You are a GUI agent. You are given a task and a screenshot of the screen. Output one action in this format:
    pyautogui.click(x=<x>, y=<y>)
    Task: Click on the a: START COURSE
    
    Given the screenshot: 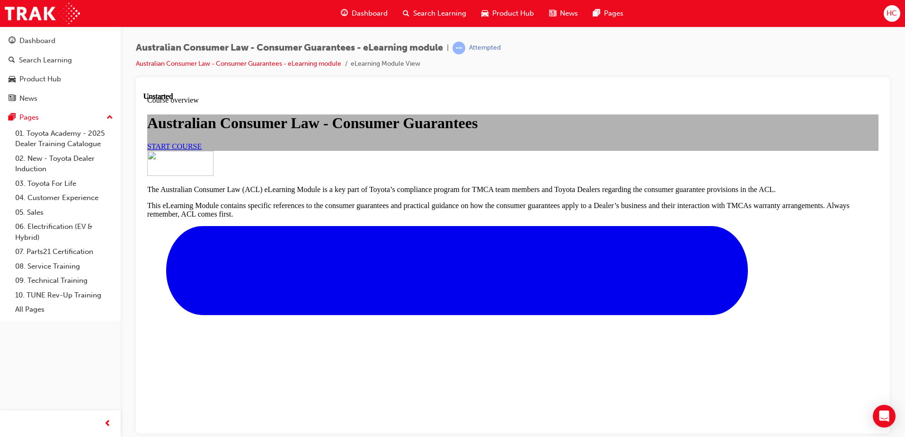 What is the action you would take?
    pyautogui.click(x=31, y=54)
    